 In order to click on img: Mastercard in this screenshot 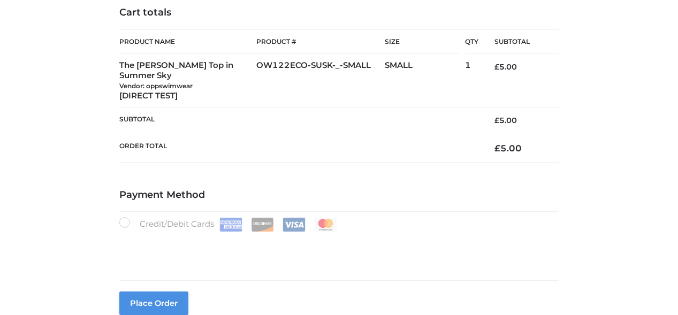, I will do `click(325, 225)`.